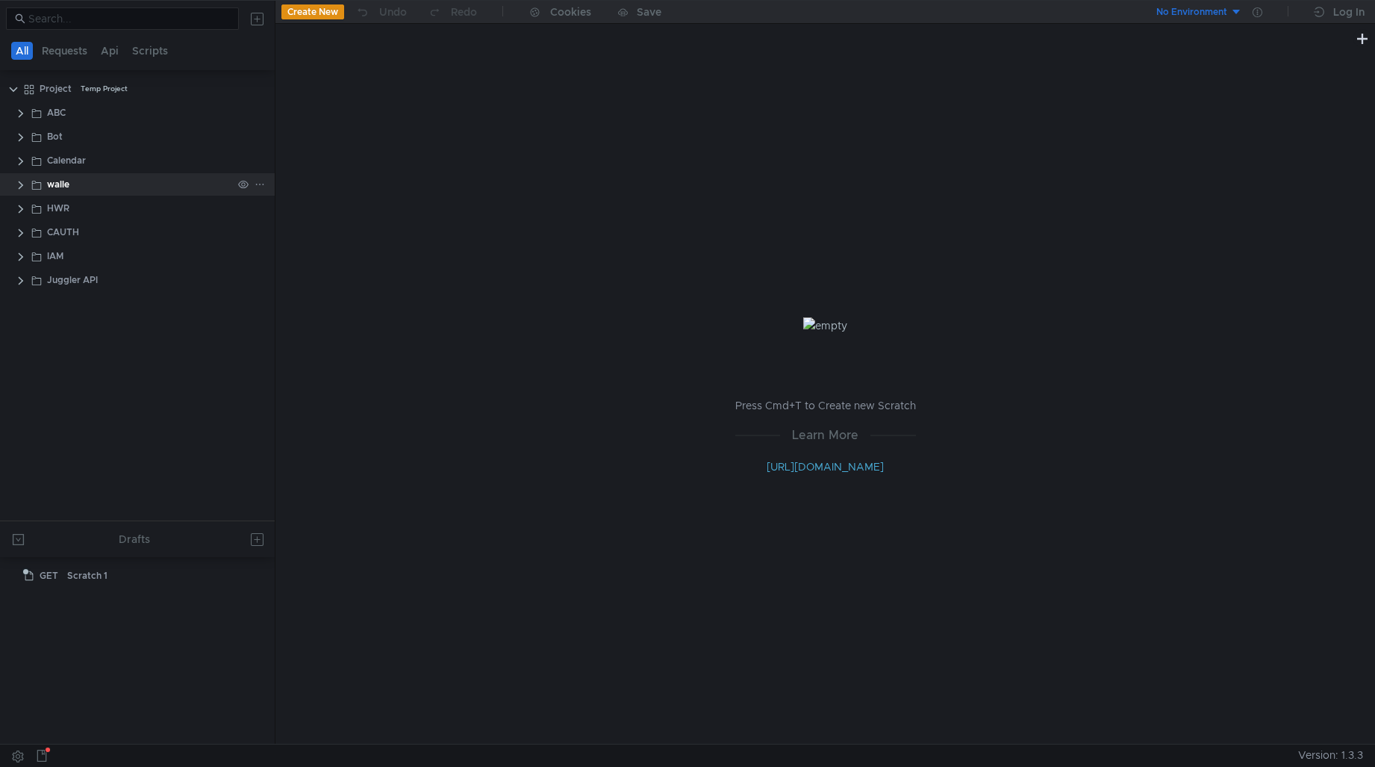 Image resolution: width=1375 pixels, height=767 pixels. Describe the element at coordinates (570, 12) in the screenshot. I see `div: Cookies` at that location.